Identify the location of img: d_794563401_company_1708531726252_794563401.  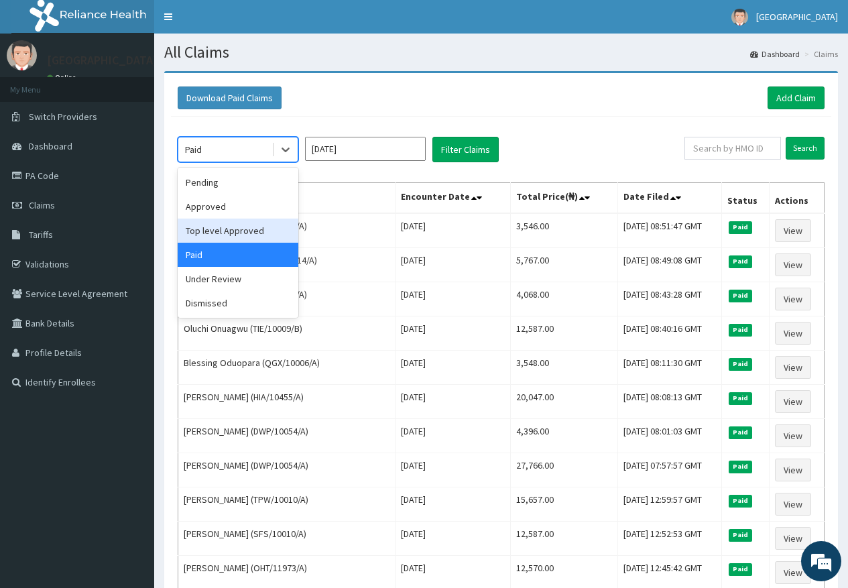
(40, 84).